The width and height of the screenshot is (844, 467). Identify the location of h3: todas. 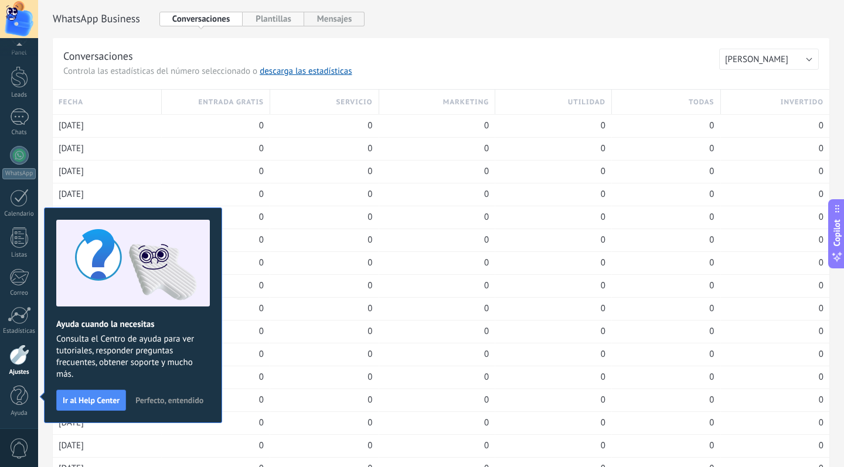
(701, 102).